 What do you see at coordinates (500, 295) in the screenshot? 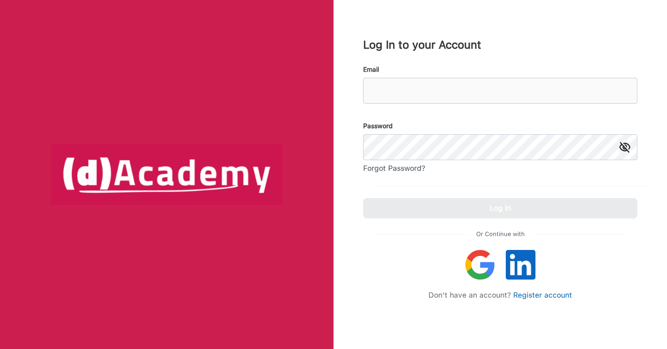
I see `div: Don't have an account?` at bounding box center [500, 295].